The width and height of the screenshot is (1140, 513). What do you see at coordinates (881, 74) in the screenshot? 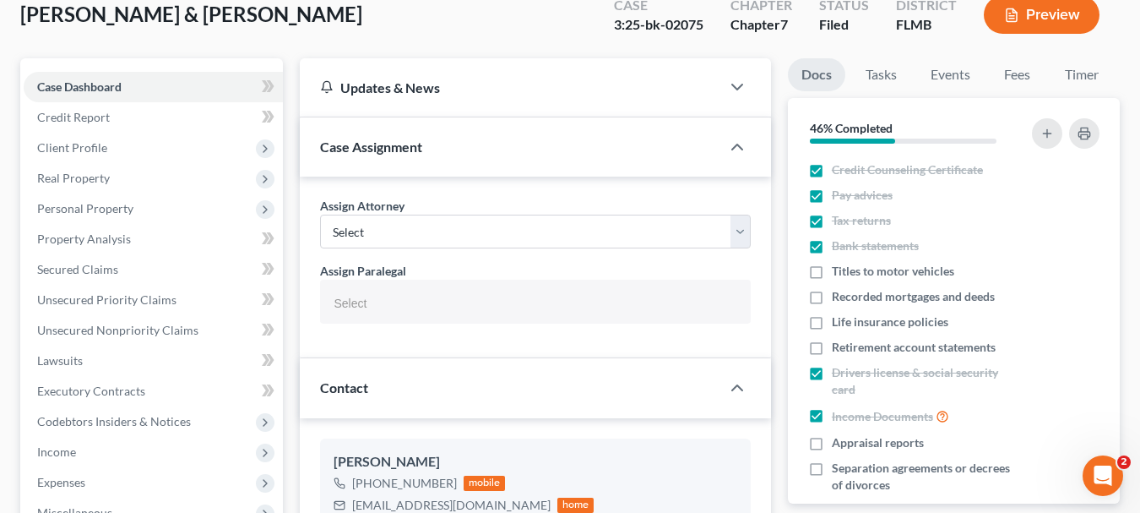
I see `a: Tasks` at bounding box center [881, 74].